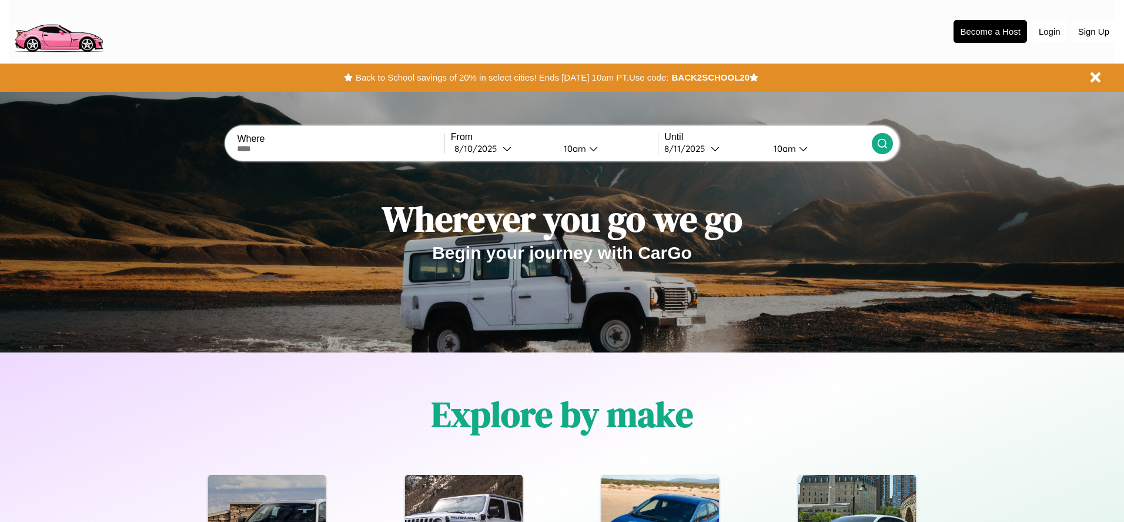  What do you see at coordinates (1050, 31) in the screenshot?
I see `button: Login` at bounding box center [1050, 31].